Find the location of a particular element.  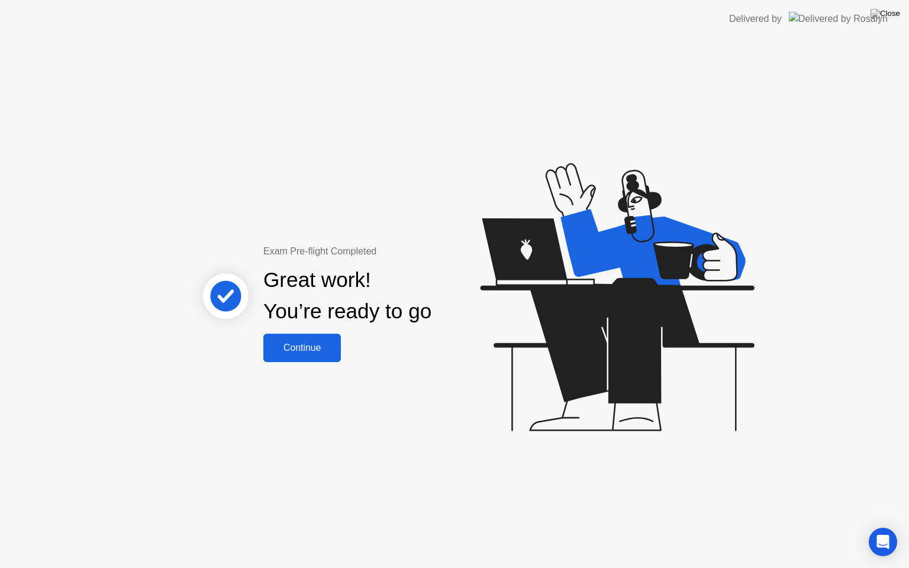

div: Delivered by is located at coordinates (755, 19).